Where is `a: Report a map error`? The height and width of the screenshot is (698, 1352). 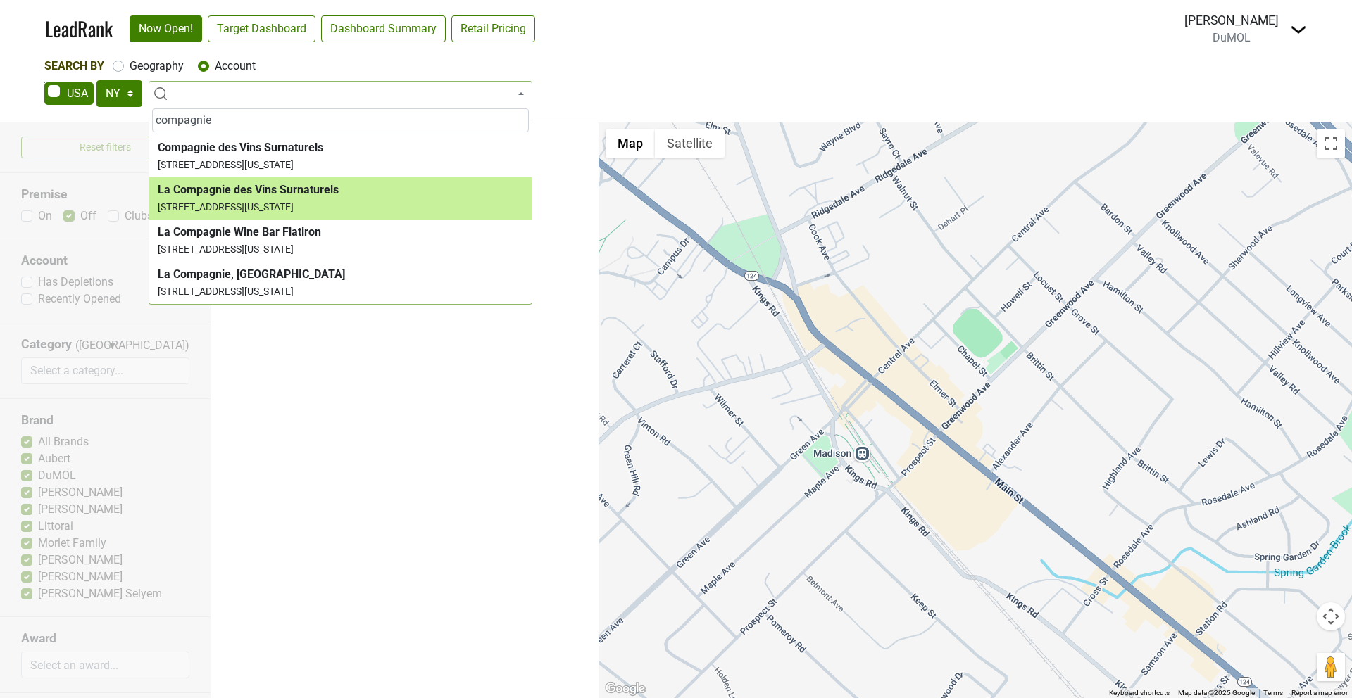
a: Report a map error is located at coordinates (1319, 693).